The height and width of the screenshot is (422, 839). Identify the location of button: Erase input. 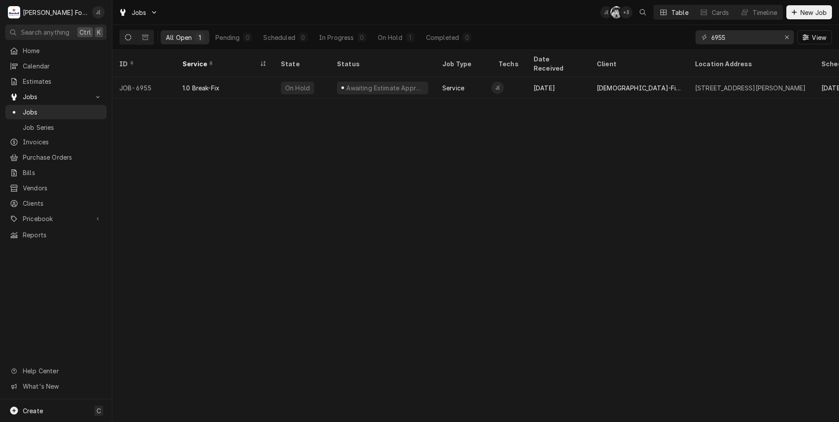
(786, 37).